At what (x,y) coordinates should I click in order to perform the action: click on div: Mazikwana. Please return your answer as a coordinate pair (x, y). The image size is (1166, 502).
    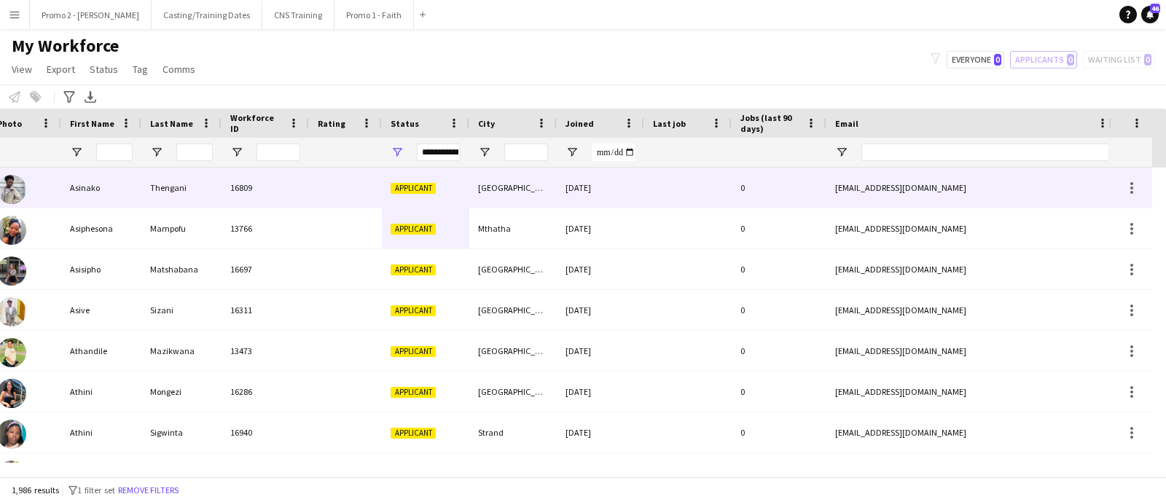
    Looking at the image, I should click on (181, 350).